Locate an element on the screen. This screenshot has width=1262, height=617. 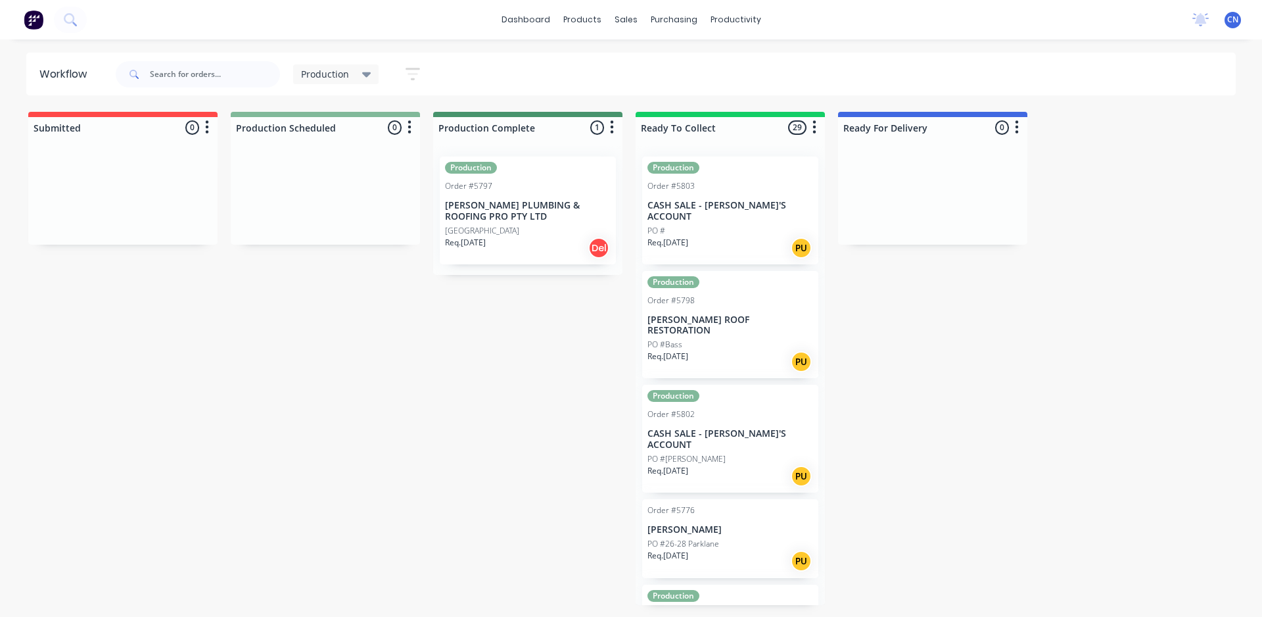
div: Workflow is located at coordinates (66, 74).